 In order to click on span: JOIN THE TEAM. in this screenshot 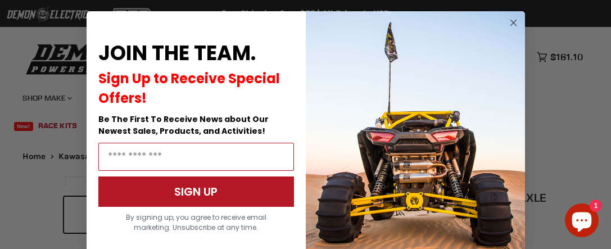, I will do `click(177, 53)`.